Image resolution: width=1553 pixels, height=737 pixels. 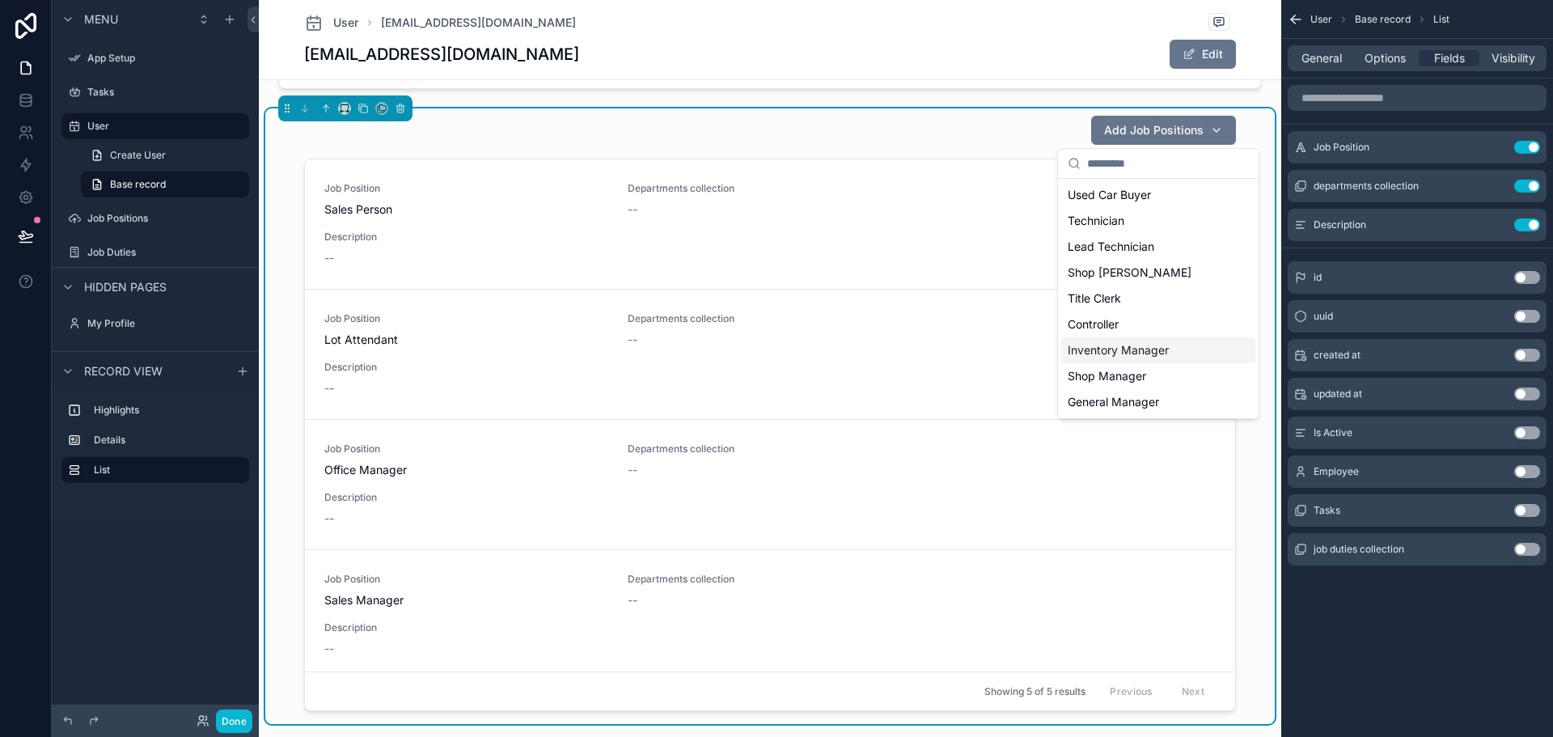 I want to click on button: Edit, so click(x=1202, y=54).